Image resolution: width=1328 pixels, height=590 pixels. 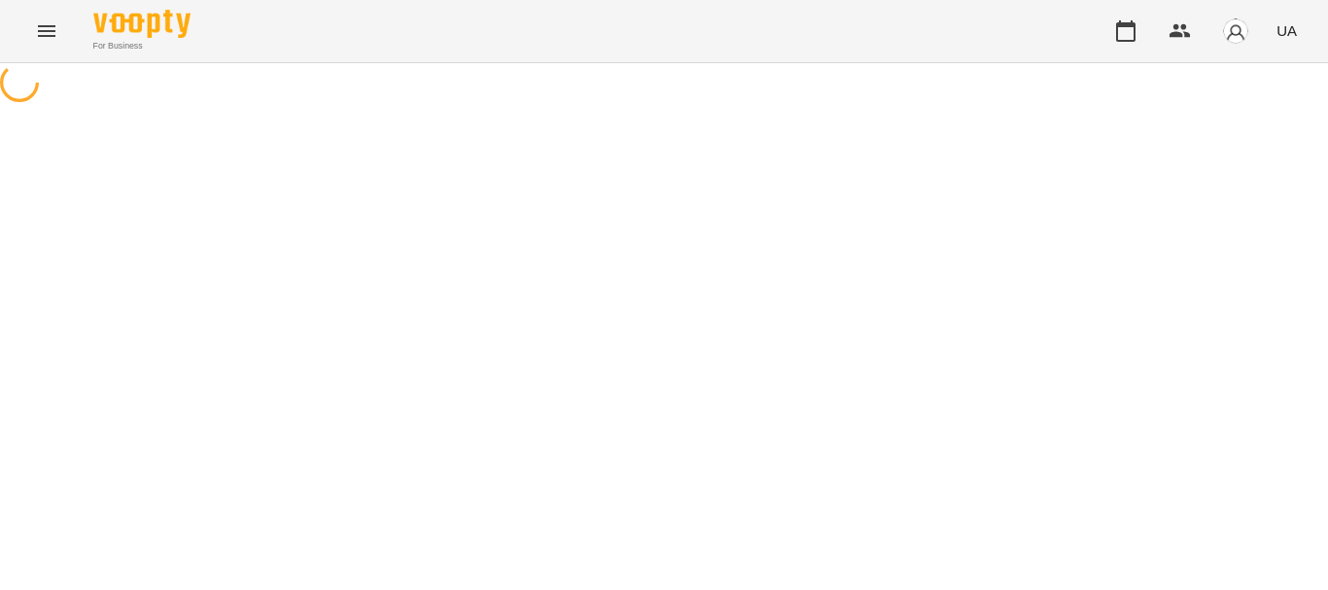 What do you see at coordinates (1286, 30) in the screenshot?
I see `button: UA` at bounding box center [1286, 30].